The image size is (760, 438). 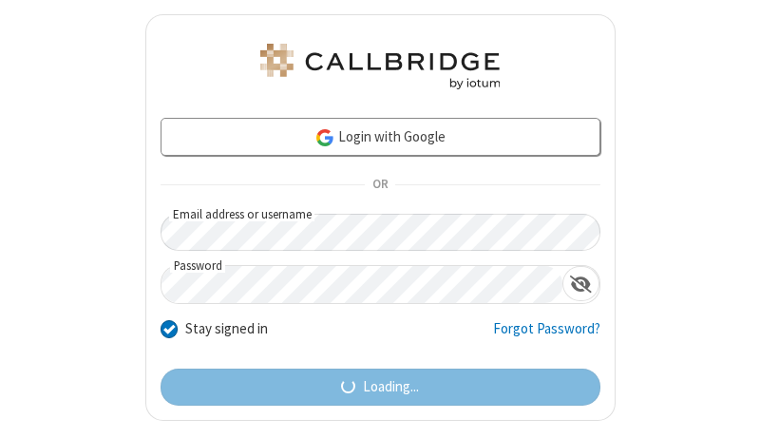 What do you see at coordinates (546, 336) in the screenshot?
I see `a: Forgot Password?` at bounding box center [546, 336].